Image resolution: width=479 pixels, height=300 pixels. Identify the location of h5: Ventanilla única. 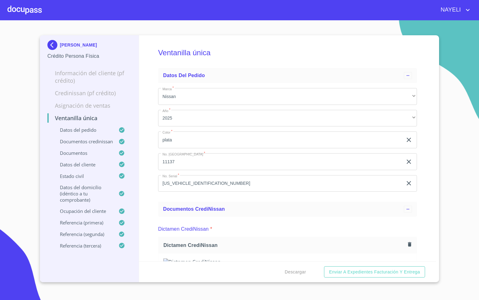
(288, 53).